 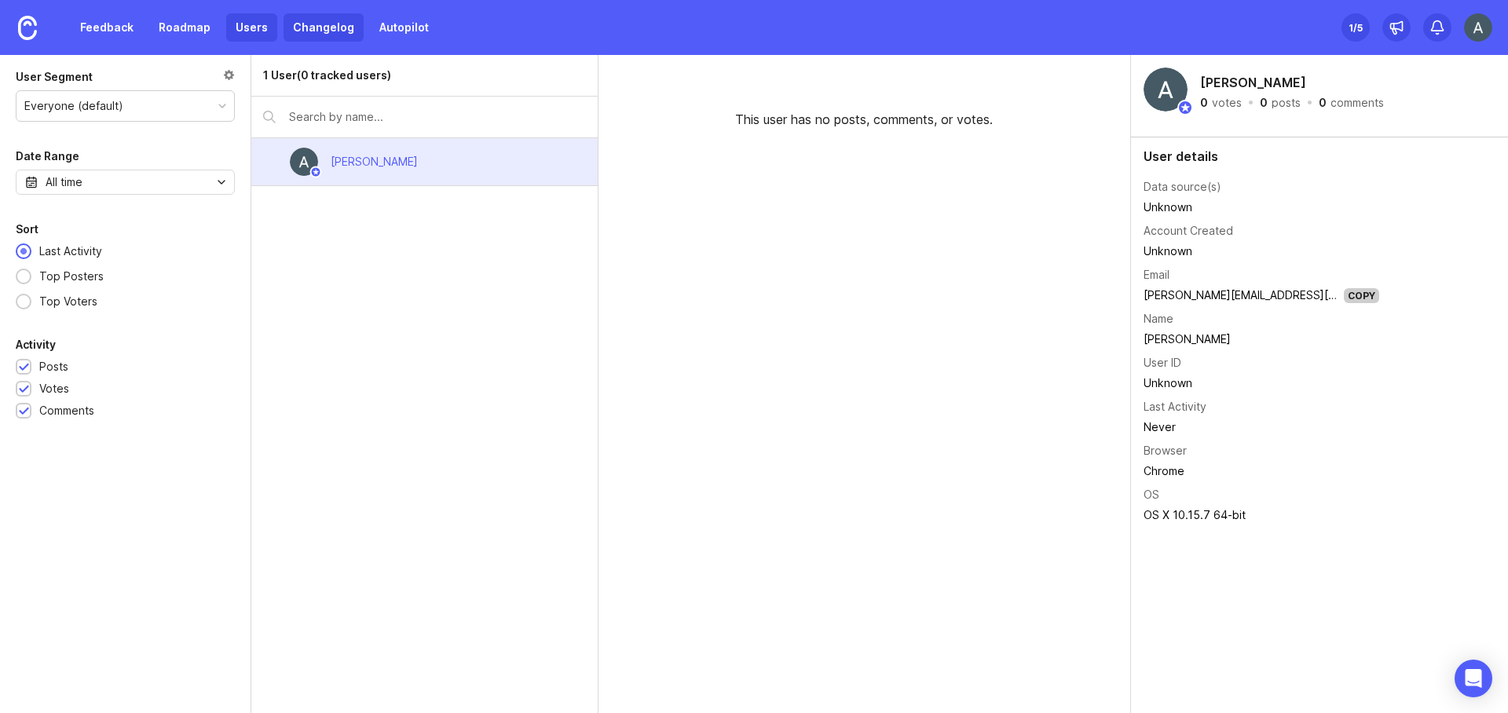 I want to click on div: posts, so click(x=1285, y=103).